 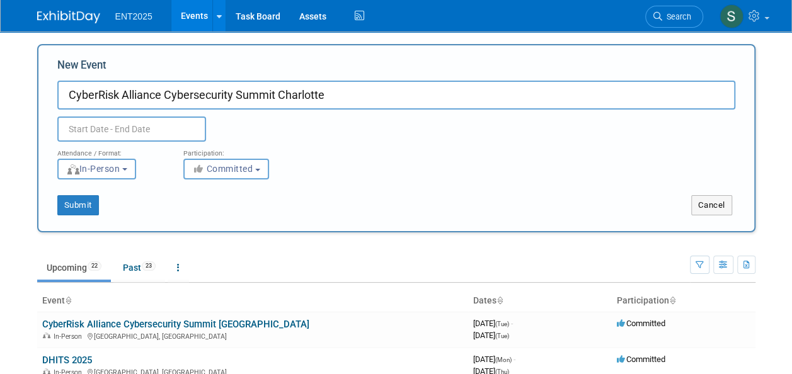 What do you see at coordinates (500, 301) in the screenshot?
I see `a: Sort by Start Date` at bounding box center [500, 301].